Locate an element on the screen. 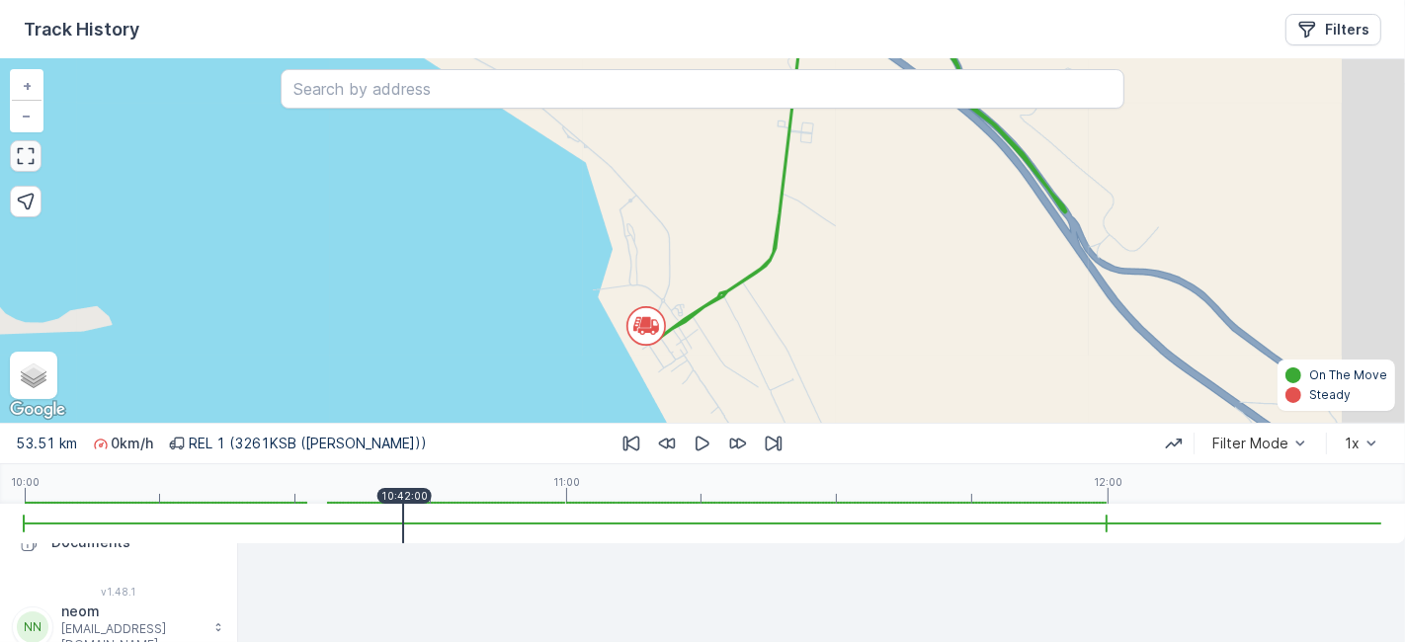 The width and height of the screenshot is (1405, 642). p: 11:00 is located at coordinates (566, 482).